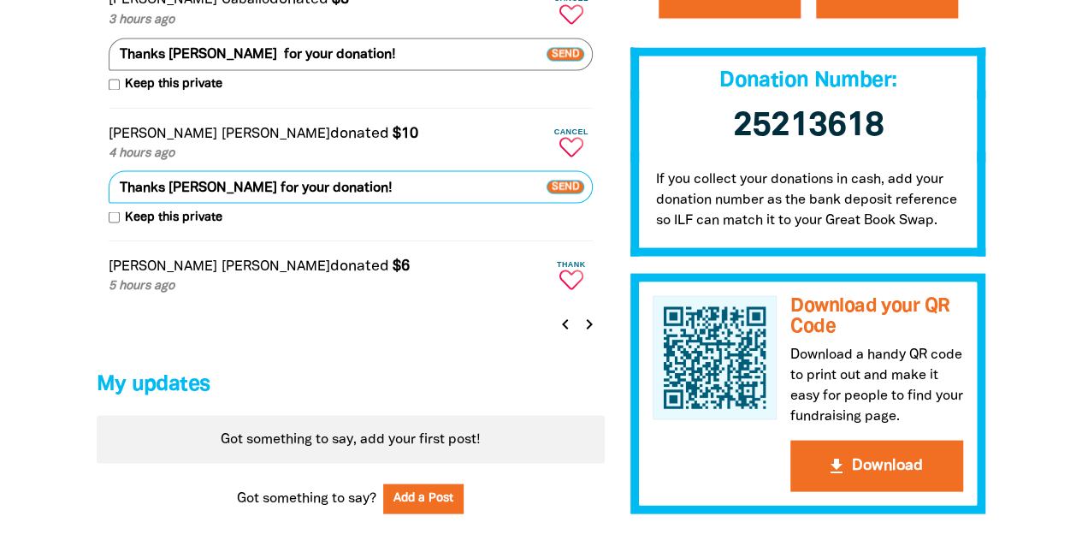 The width and height of the screenshot is (1082, 540). Describe the element at coordinates (572, 141) in the screenshot. I see `button: Cancel` at that location.